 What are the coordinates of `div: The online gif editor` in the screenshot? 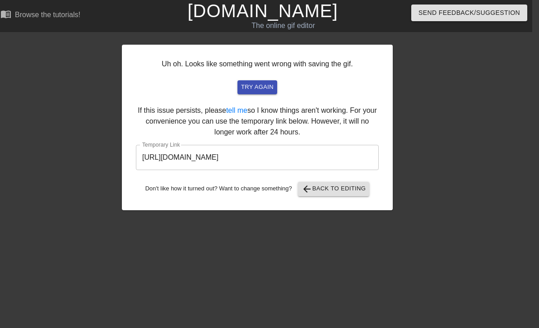 It's located at (283, 26).